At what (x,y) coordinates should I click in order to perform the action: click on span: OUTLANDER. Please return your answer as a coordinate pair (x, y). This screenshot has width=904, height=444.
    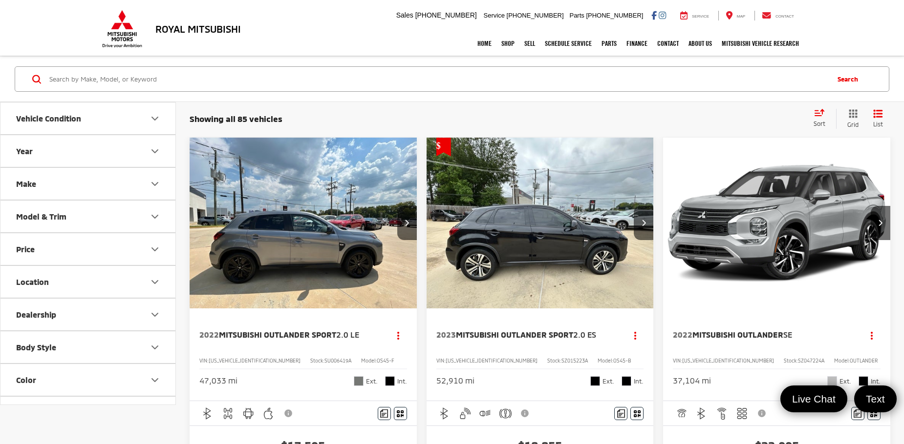
    Looking at the image, I should click on (863, 361).